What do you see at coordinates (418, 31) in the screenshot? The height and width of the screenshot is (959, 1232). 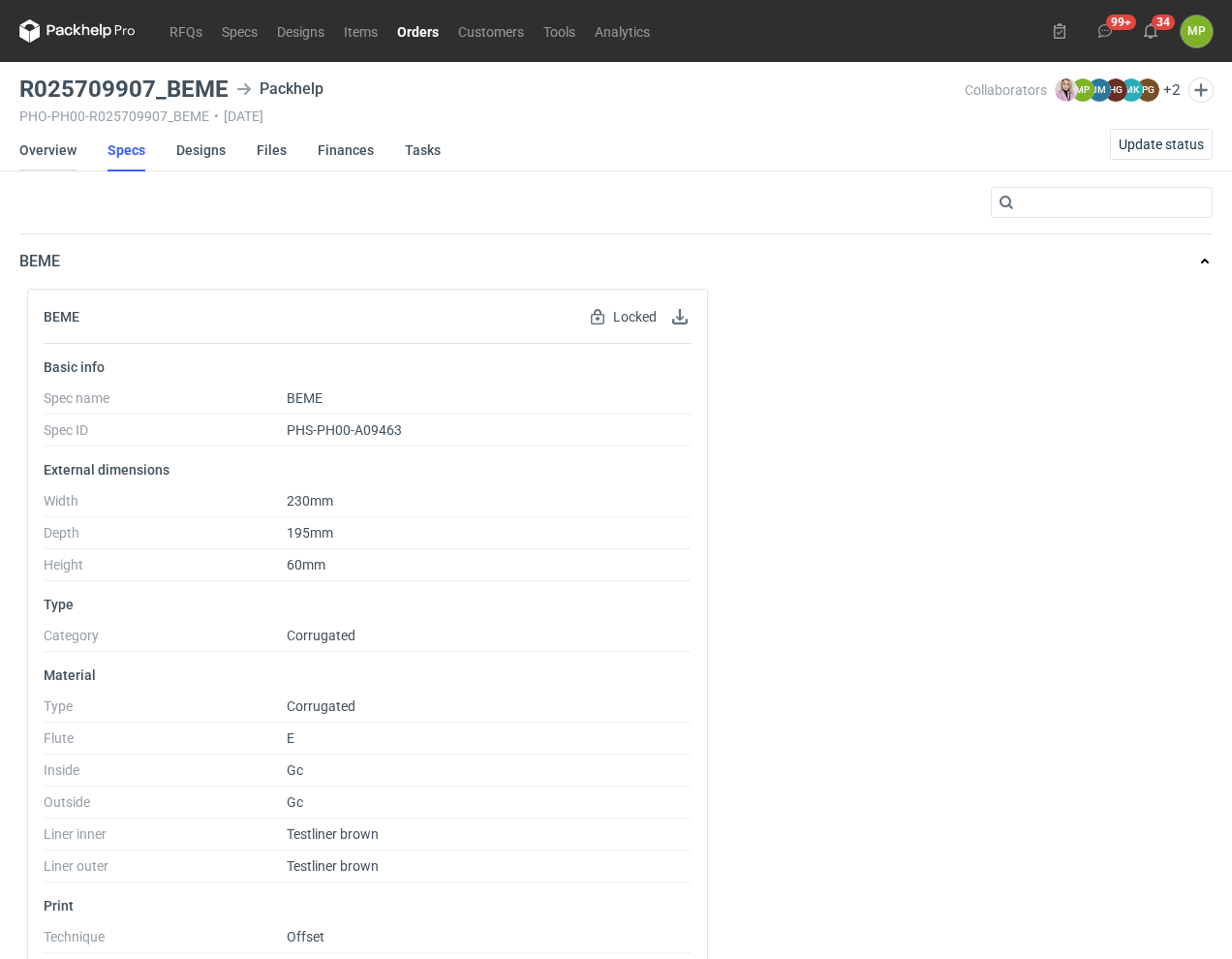 I see `a: Orders` at bounding box center [418, 31].